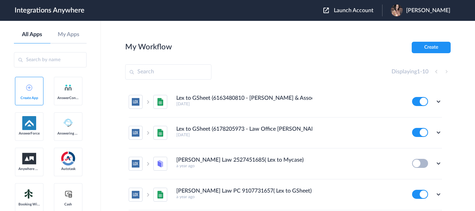  What do you see at coordinates (29, 123) in the screenshot?
I see `img: af-app-logo.svg` at bounding box center [29, 123].